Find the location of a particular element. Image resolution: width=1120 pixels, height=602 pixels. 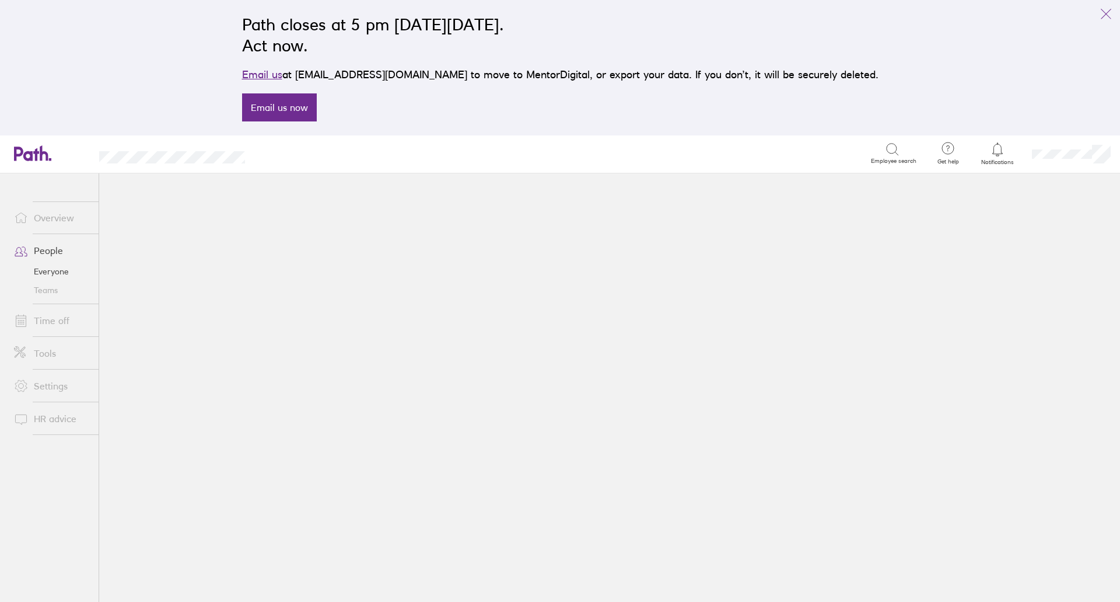

span: Employee search is located at coordinates (894, 161).